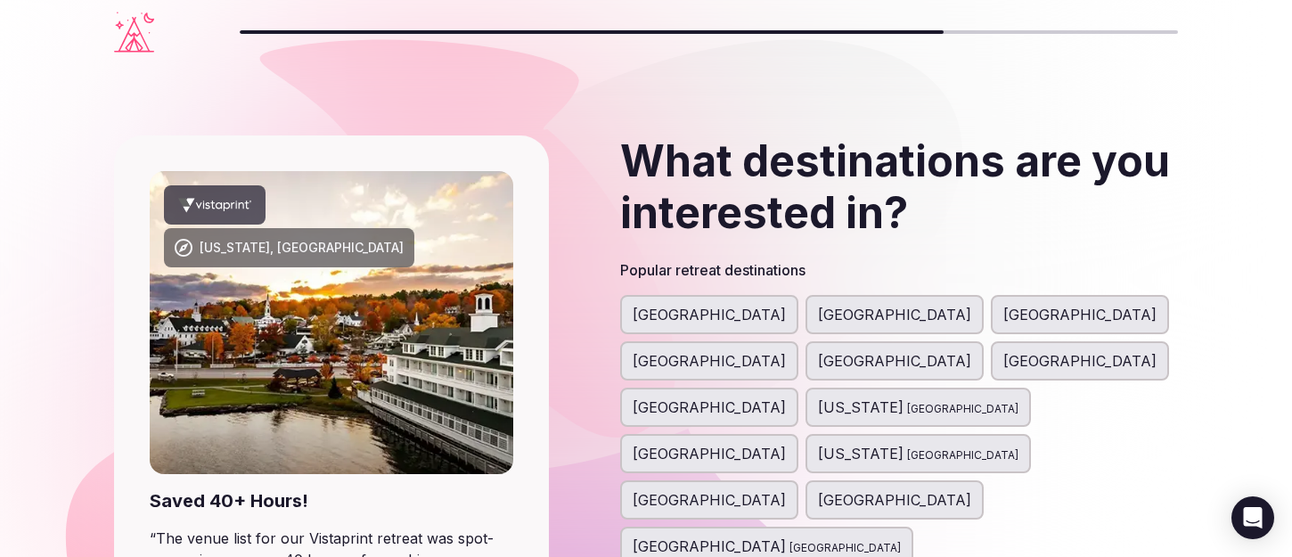 This screenshot has height=557, width=1292. Describe the element at coordinates (332, 501) in the screenshot. I see `div: Saved 40+ Hours!` at that location.